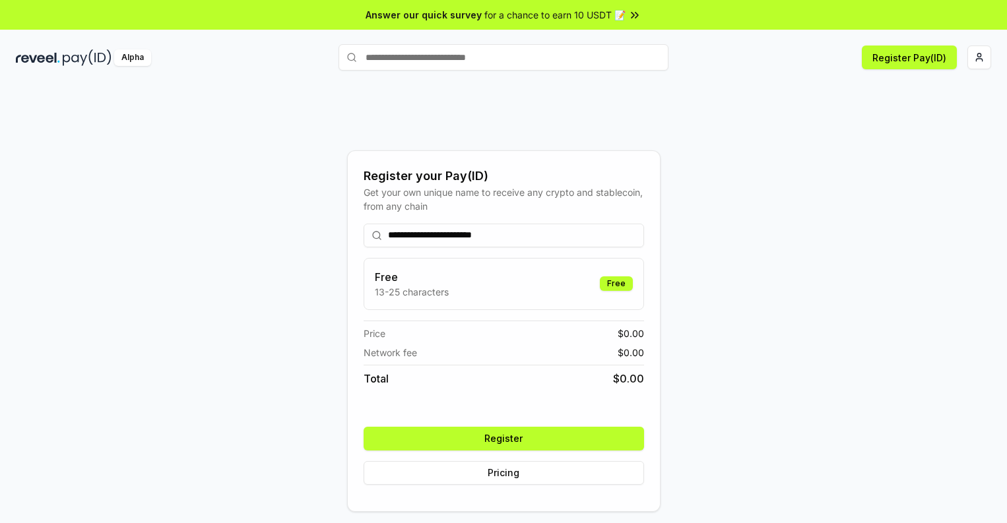 Image resolution: width=1007 pixels, height=523 pixels. What do you see at coordinates (555, 15) in the screenshot?
I see `span: for a chance to earn 10 USDT 📝` at bounding box center [555, 15].